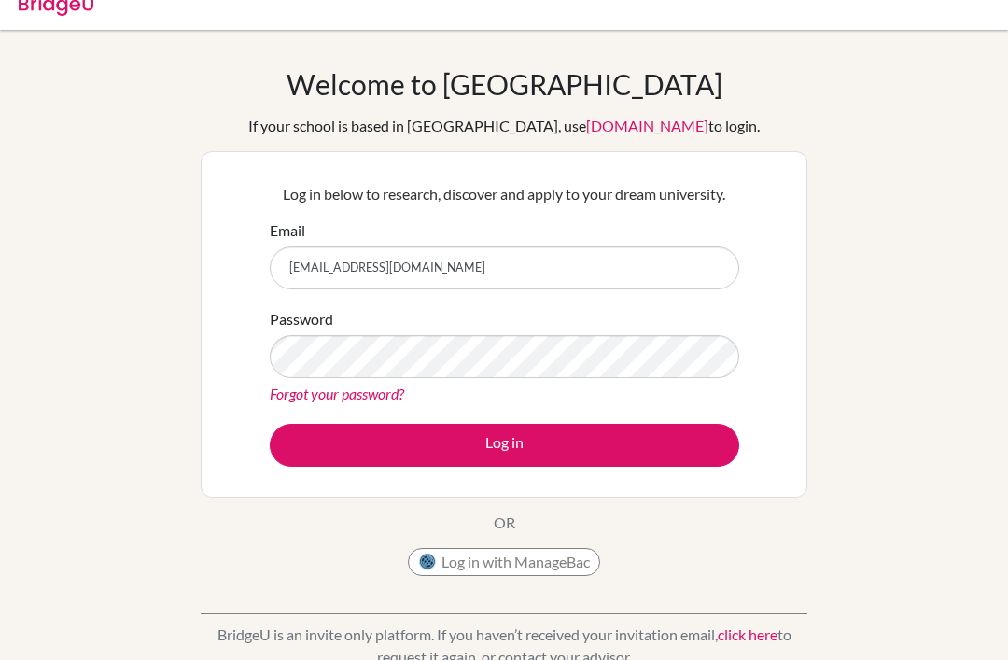  Describe the element at coordinates (504, 445) in the screenshot. I see `button: Log in` at that location.